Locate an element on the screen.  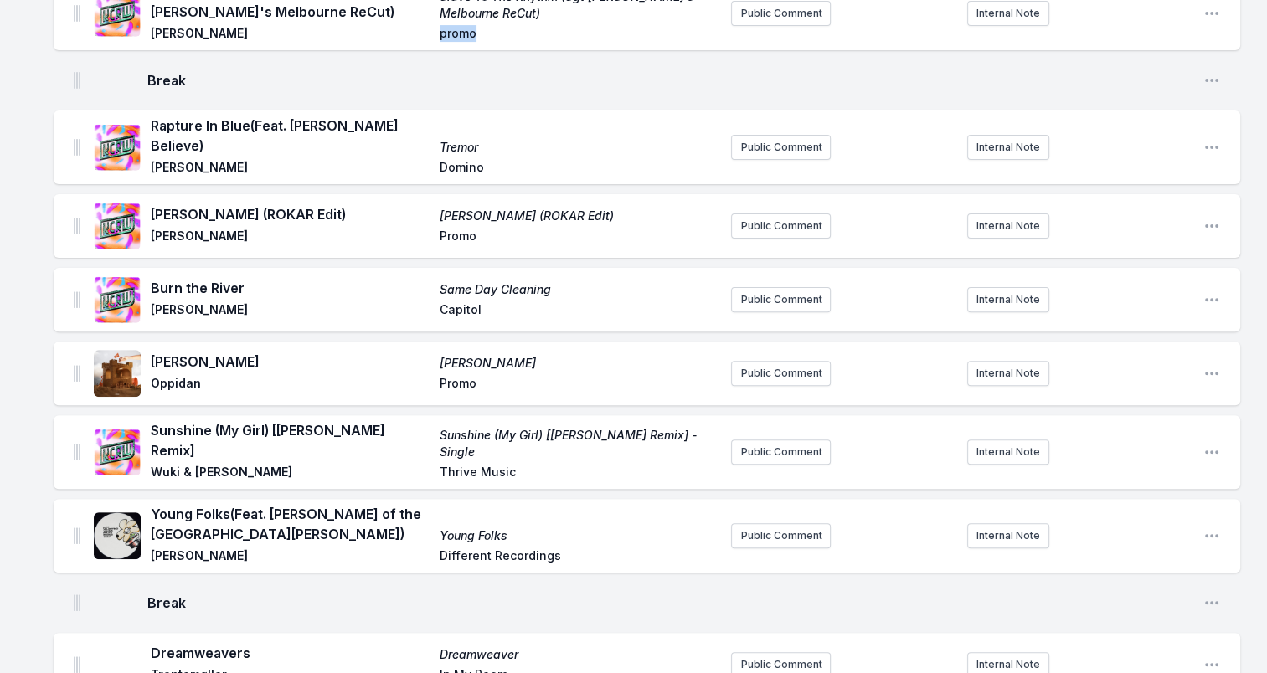
span: Dreamweaver is located at coordinates (579, 655).